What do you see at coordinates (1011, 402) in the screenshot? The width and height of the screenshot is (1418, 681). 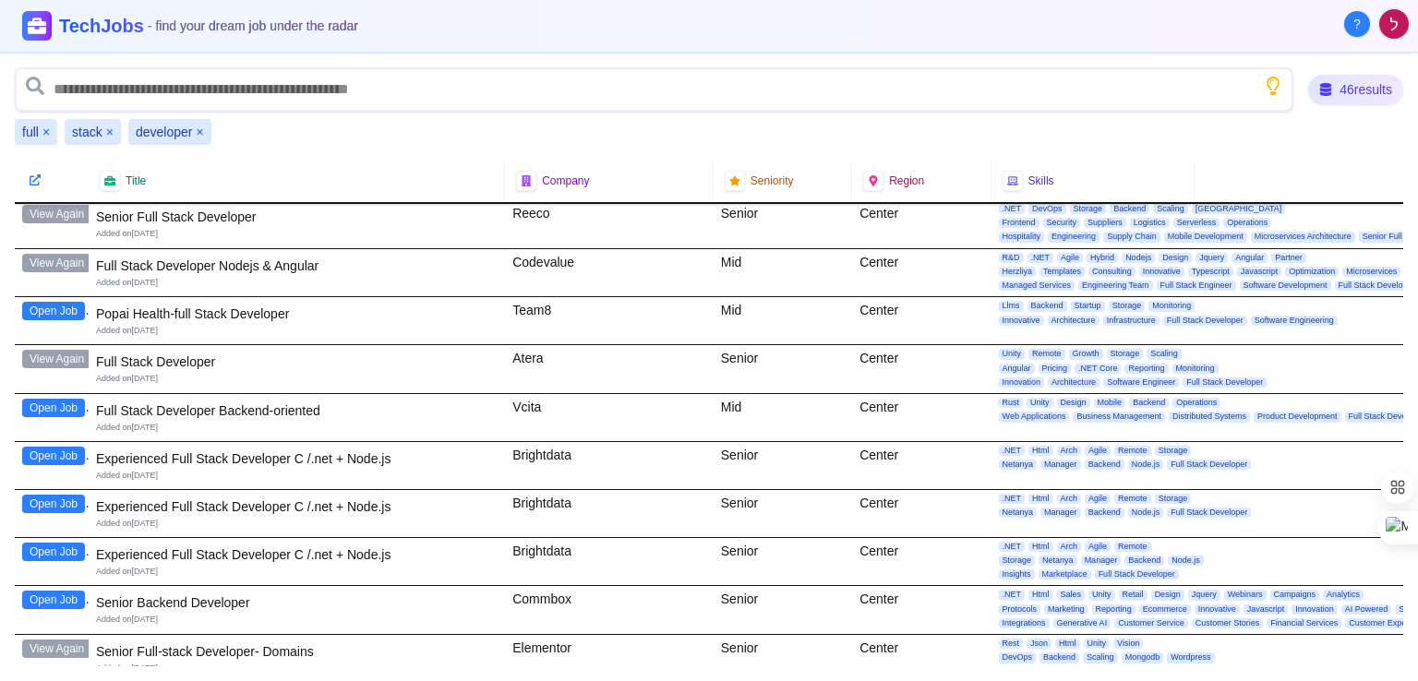 I see `span: Rust` at bounding box center [1011, 402].